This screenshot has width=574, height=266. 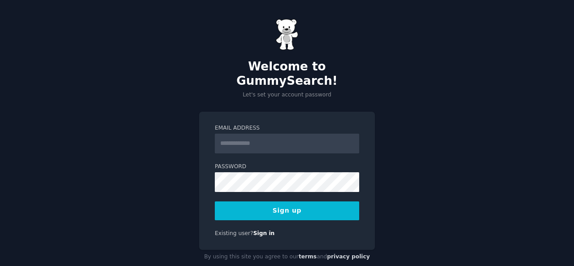 I want to click on a: terms, so click(x=307, y=256).